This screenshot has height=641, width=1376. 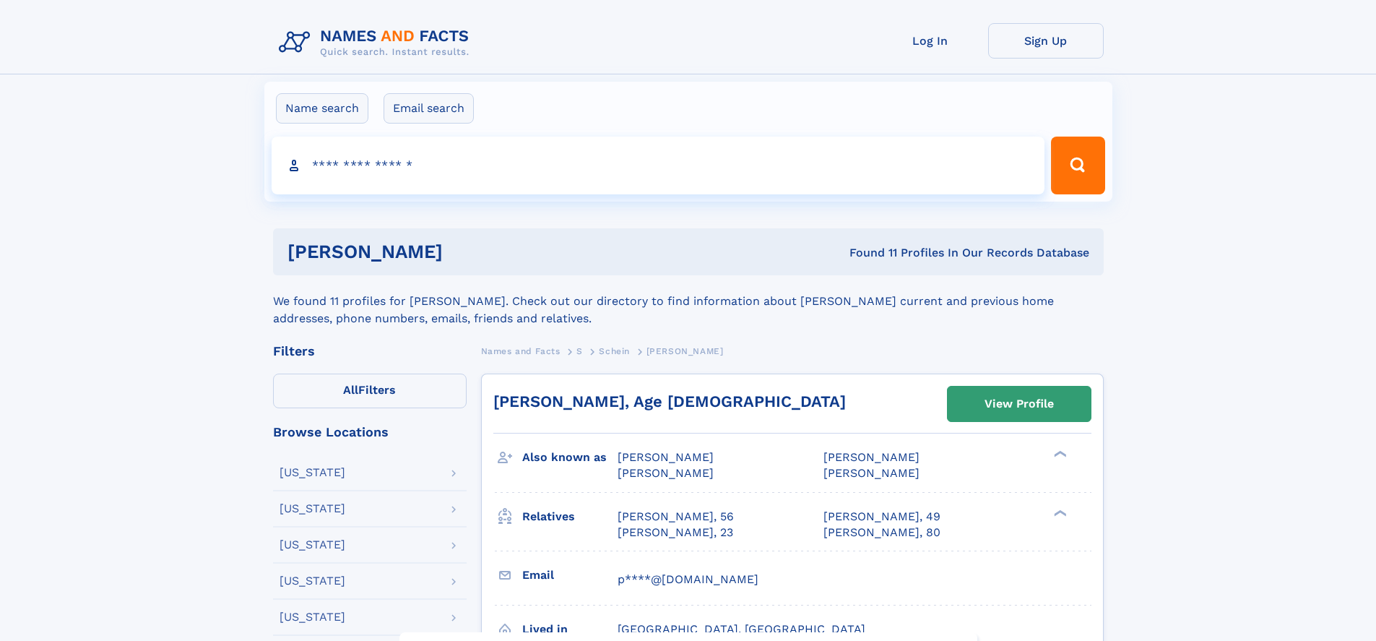 I want to click on div: Filters, so click(x=370, y=351).